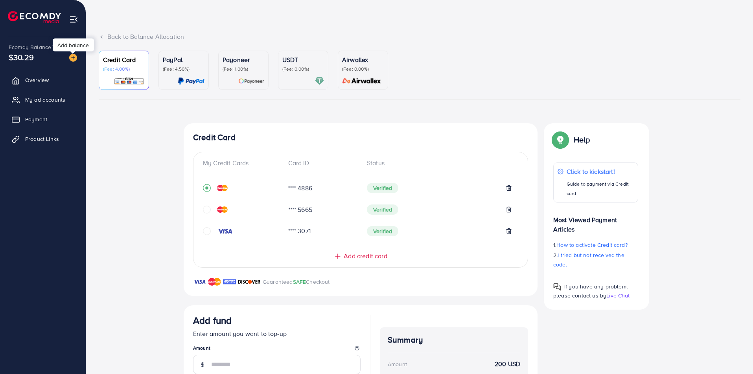 Image resolution: width=753 pixels, height=374 pixels. What do you see at coordinates (207, 188) in the screenshot?
I see `svg: record circle` at bounding box center [207, 188].